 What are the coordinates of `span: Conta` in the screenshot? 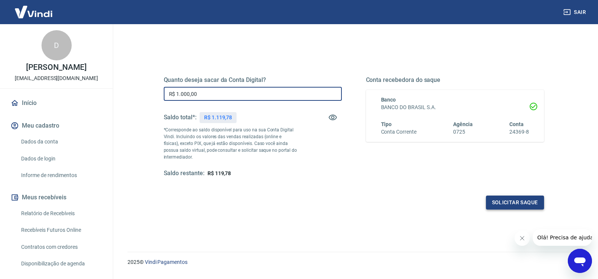 It's located at (517, 124).